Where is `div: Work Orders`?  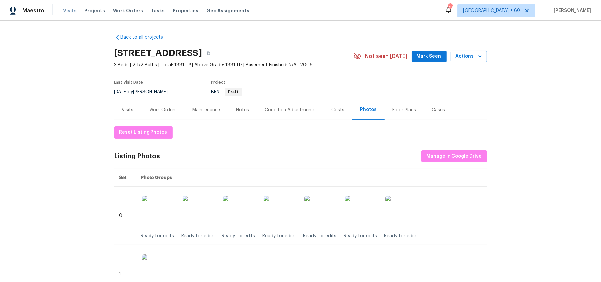
div: Work Orders is located at coordinates (163, 110).